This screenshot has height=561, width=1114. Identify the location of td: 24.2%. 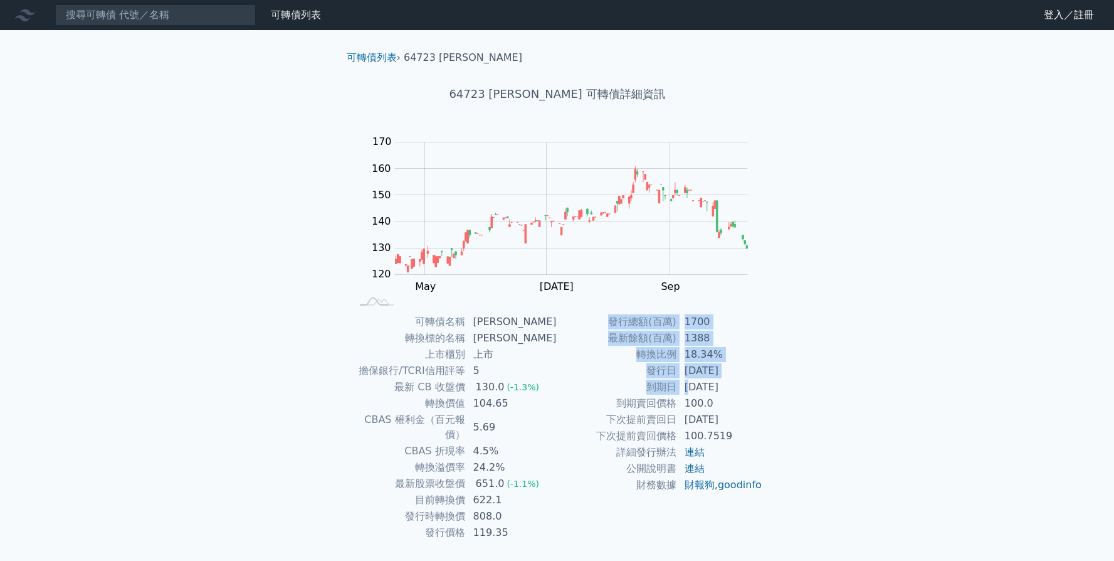
(512, 467).